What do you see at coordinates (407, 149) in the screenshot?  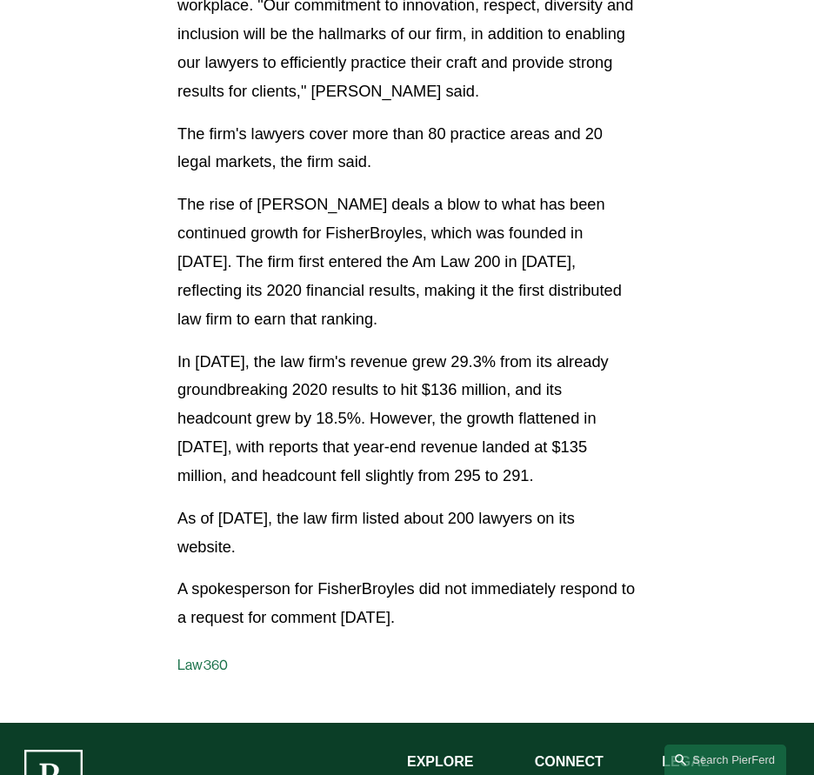 I see `p: The firm's lawyers cover more than 80 practice areas and 20 legal markets, the firm said.` at bounding box center [407, 149].